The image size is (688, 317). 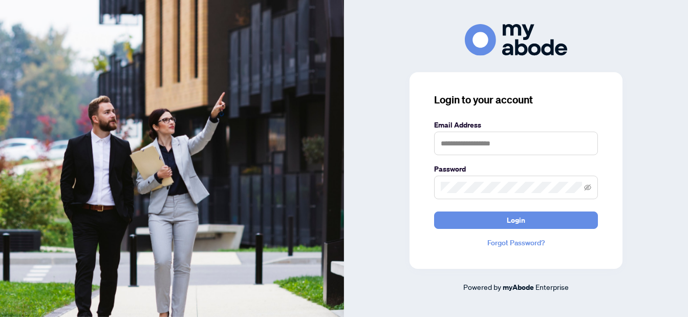 What do you see at coordinates (516, 39) in the screenshot?
I see `img: ma-logo` at bounding box center [516, 39].